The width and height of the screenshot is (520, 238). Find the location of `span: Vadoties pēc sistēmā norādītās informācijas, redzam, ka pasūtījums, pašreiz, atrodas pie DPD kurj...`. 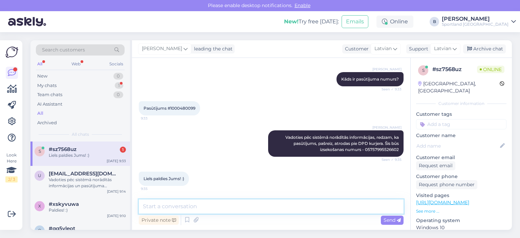

span: Vadoties pēc sistēmā norādītās informācijas, redzam, ka pasūtījums, pašreiz, atrodas pie DPD kurj... is located at coordinates (343, 143).